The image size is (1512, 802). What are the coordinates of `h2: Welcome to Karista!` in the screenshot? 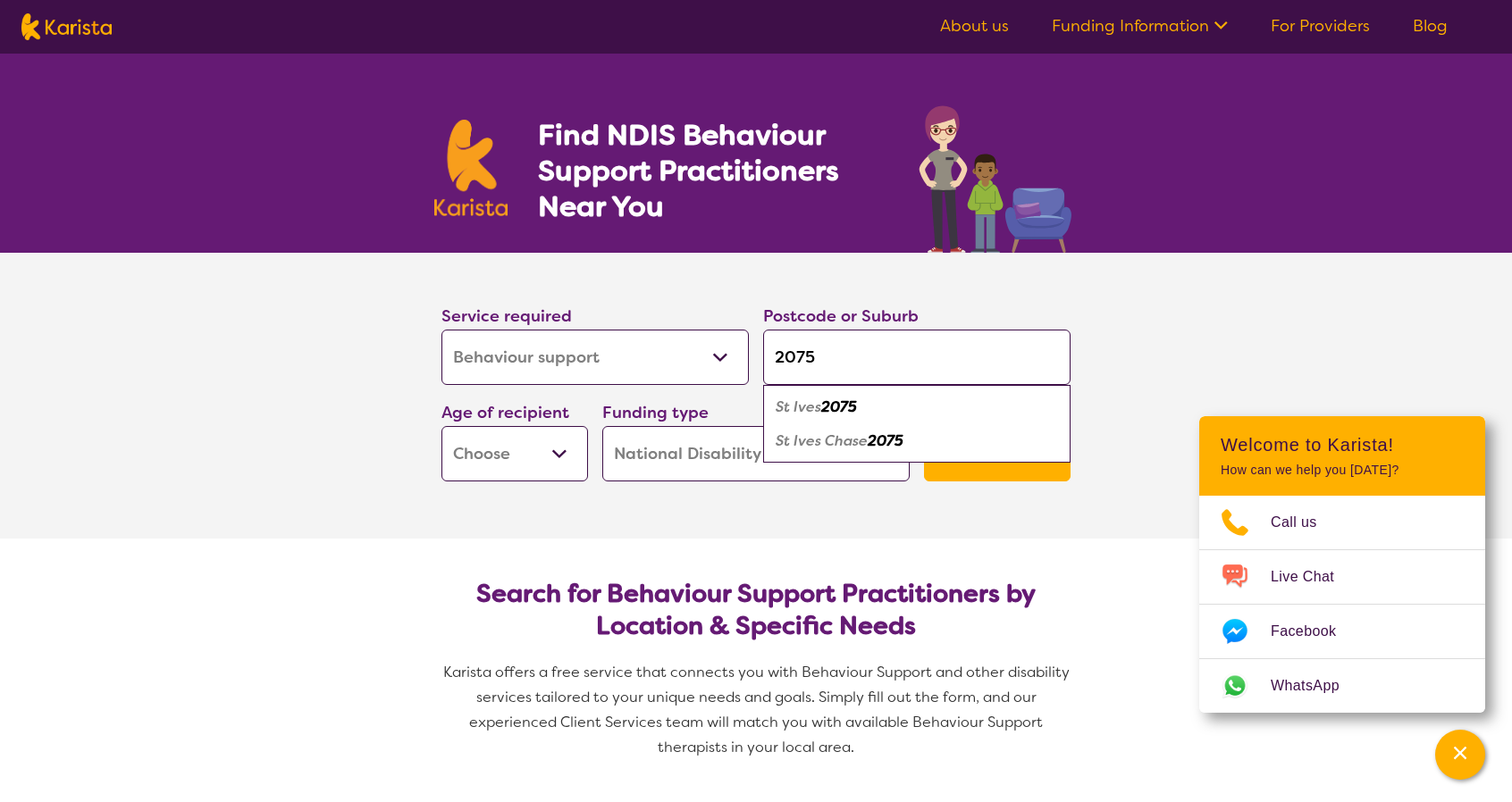 It's located at (1342, 444).